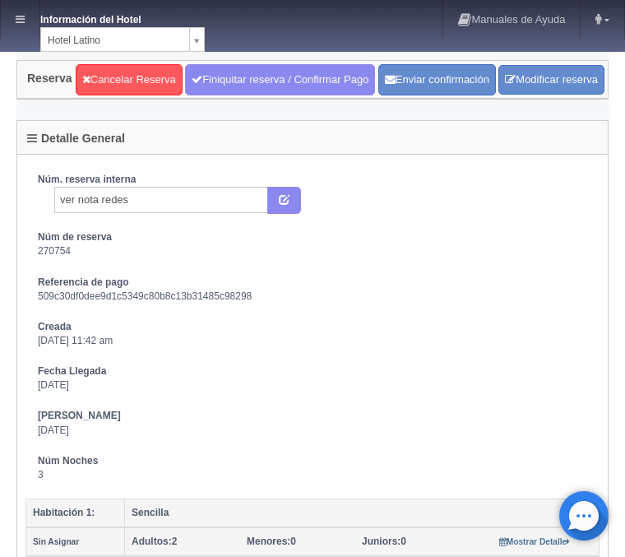 This screenshot has width=625, height=557. Describe the element at coordinates (313, 461) in the screenshot. I see `dt: Núm Noches` at that location.